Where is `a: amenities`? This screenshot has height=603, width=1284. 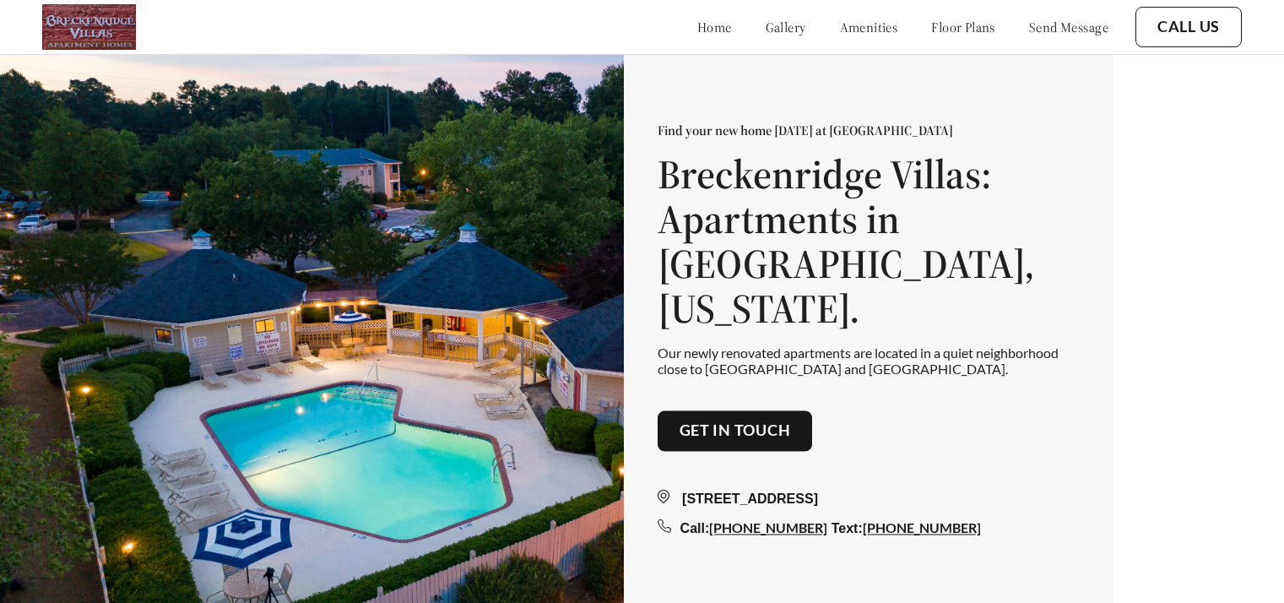
a: amenities is located at coordinates (869, 27).